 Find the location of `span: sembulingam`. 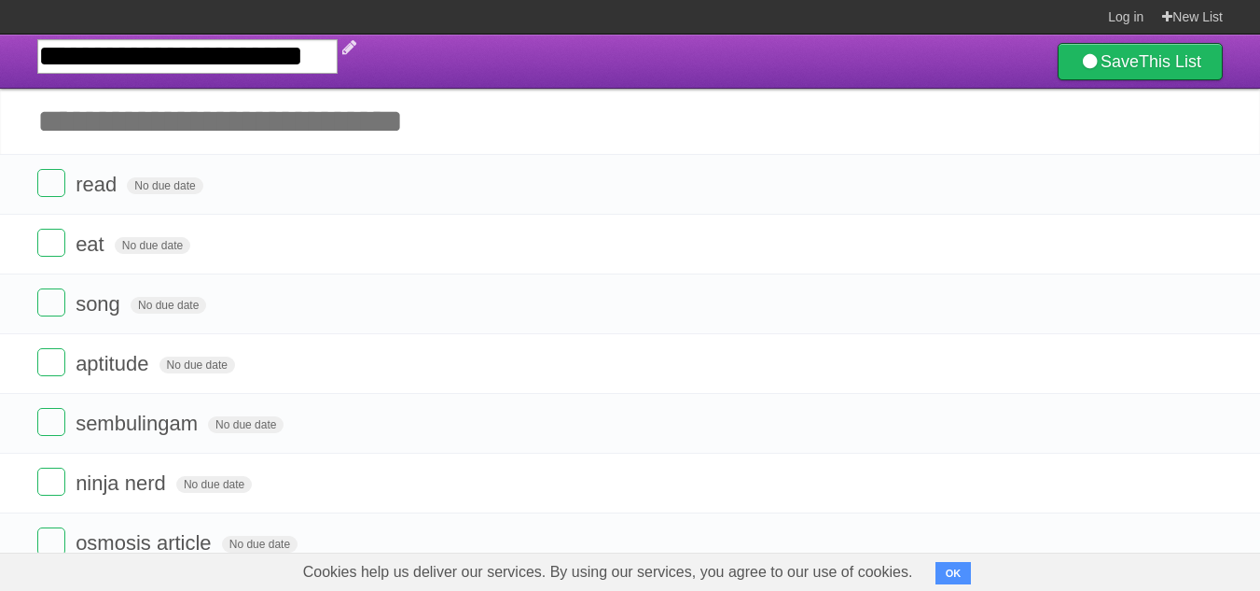

span: sembulingam is located at coordinates (139, 423).